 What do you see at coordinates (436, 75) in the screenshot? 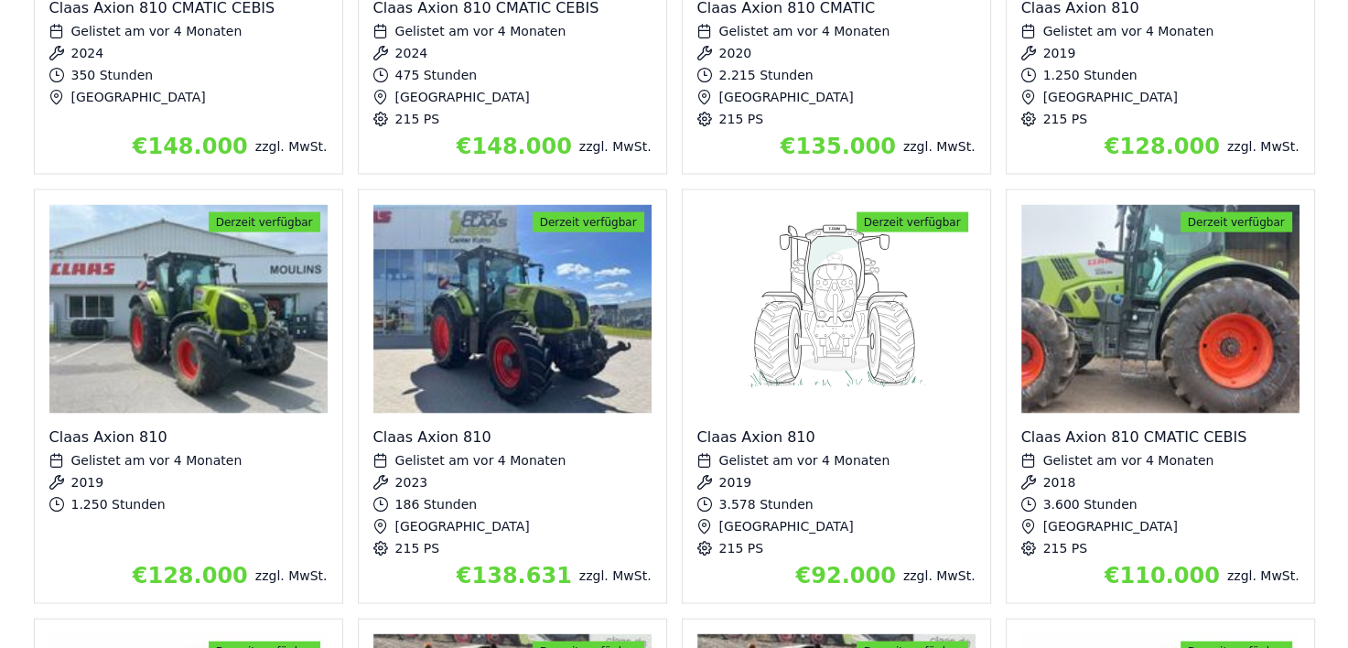
I see `span: 475 Stunden` at bounding box center [436, 75].